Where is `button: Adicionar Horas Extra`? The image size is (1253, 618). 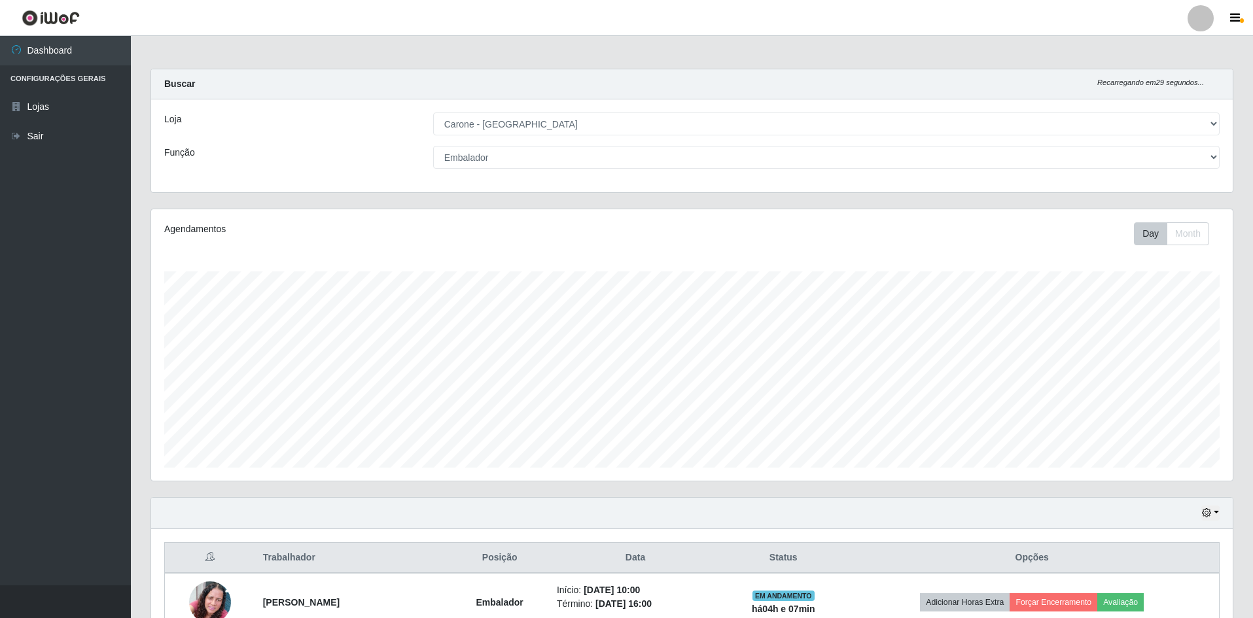 button: Adicionar Horas Extra is located at coordinates (965, 603).